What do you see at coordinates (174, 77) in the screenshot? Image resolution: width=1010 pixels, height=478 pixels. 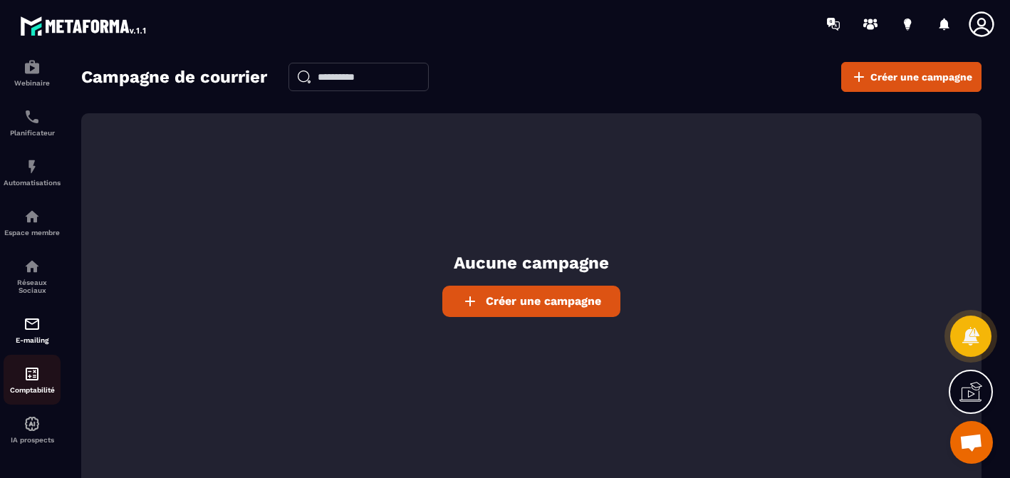 I see `h2: Campagne de courrier` at bounding box center [174, 77].